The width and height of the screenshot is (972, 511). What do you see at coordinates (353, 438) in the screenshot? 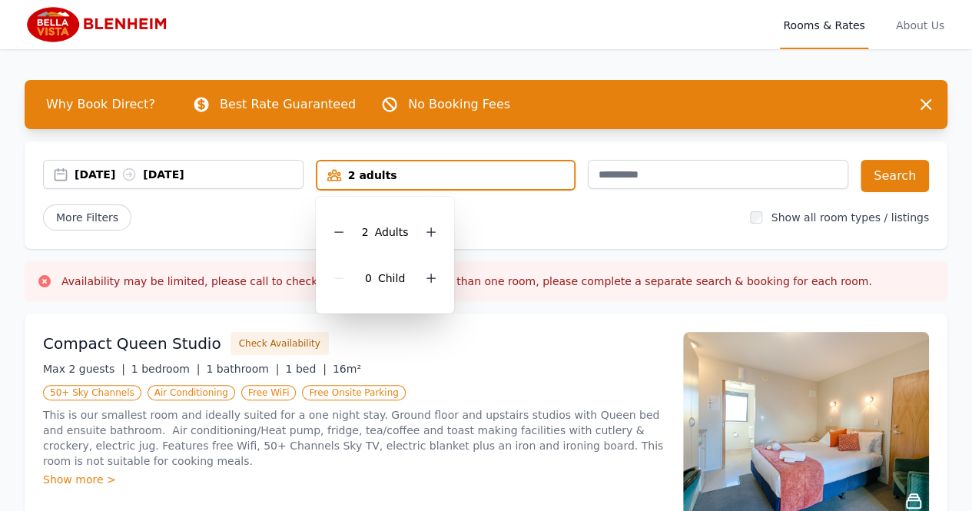
I see `p: This is our smallest room and ideally suited for a one night stay. Ground floor and upstairs stud...` at bounding box center [353, 438].